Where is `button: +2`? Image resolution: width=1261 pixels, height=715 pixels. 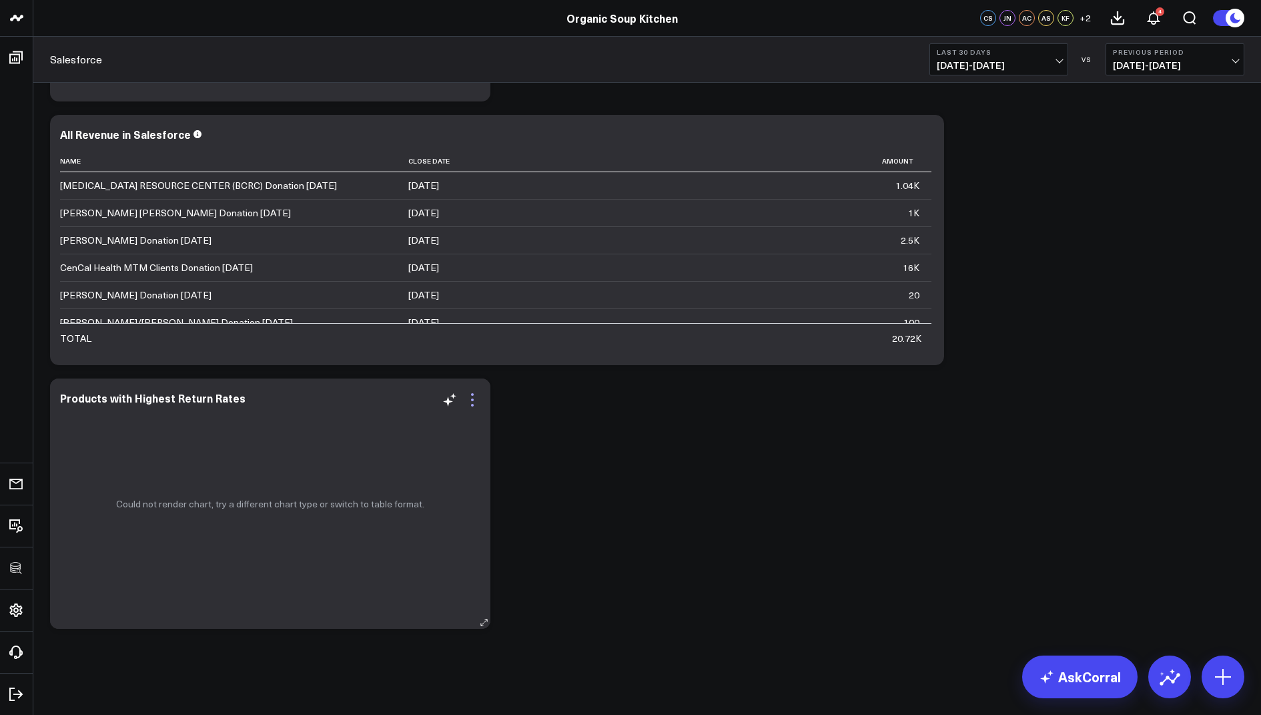
button: +2 is located at coordinates (1085, 18).